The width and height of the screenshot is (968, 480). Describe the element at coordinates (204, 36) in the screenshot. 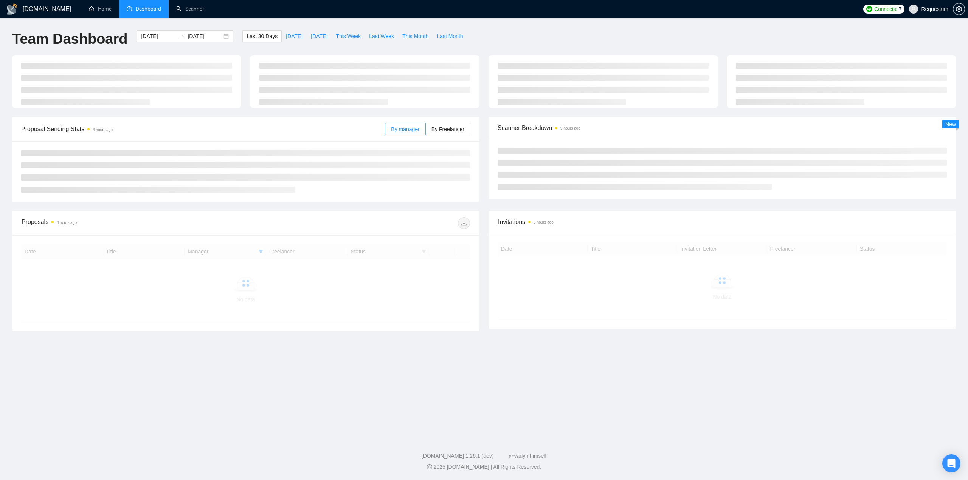

I see `input: End date` at that location.